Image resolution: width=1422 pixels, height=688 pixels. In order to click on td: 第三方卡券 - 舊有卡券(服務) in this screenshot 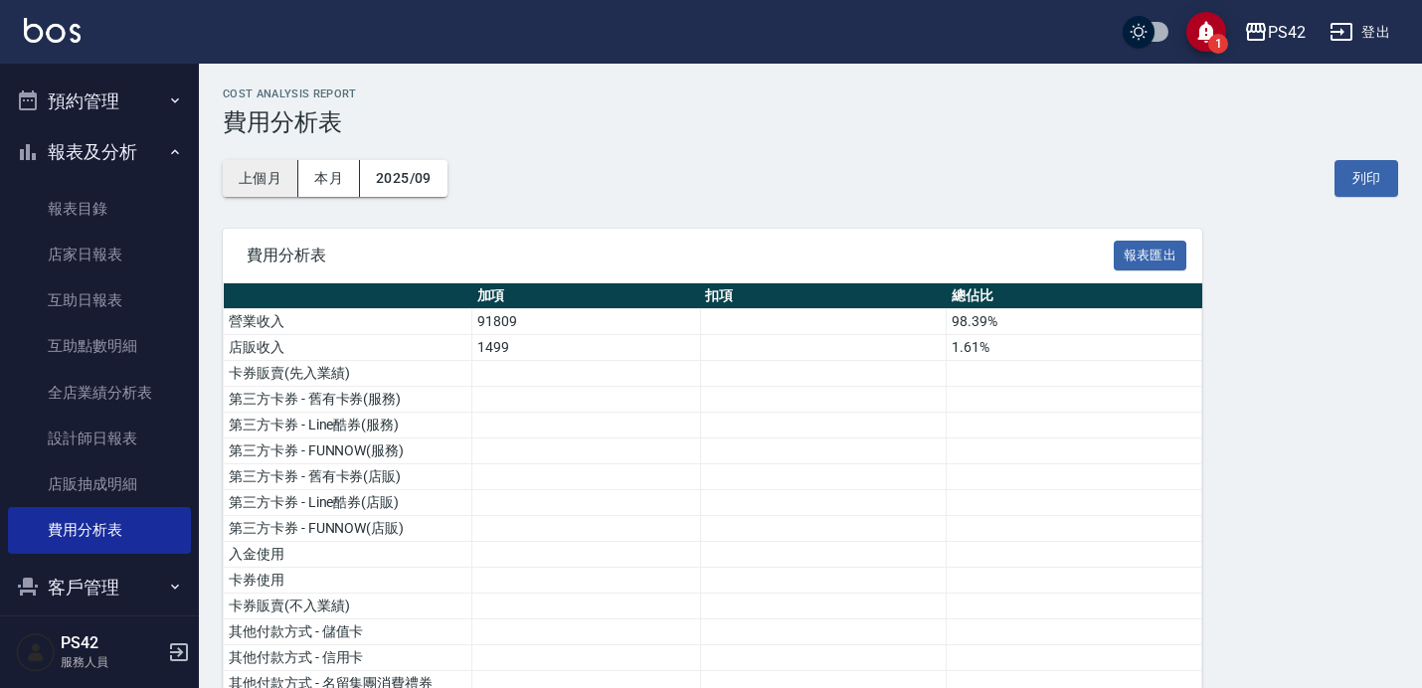, I will do `click(348, 400)`.